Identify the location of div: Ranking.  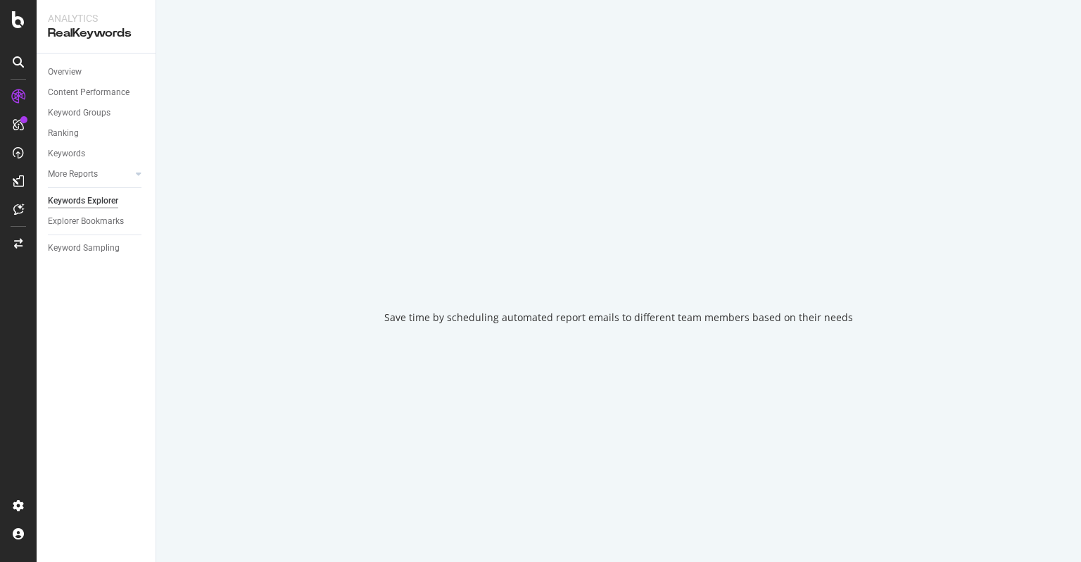
(63, 133).